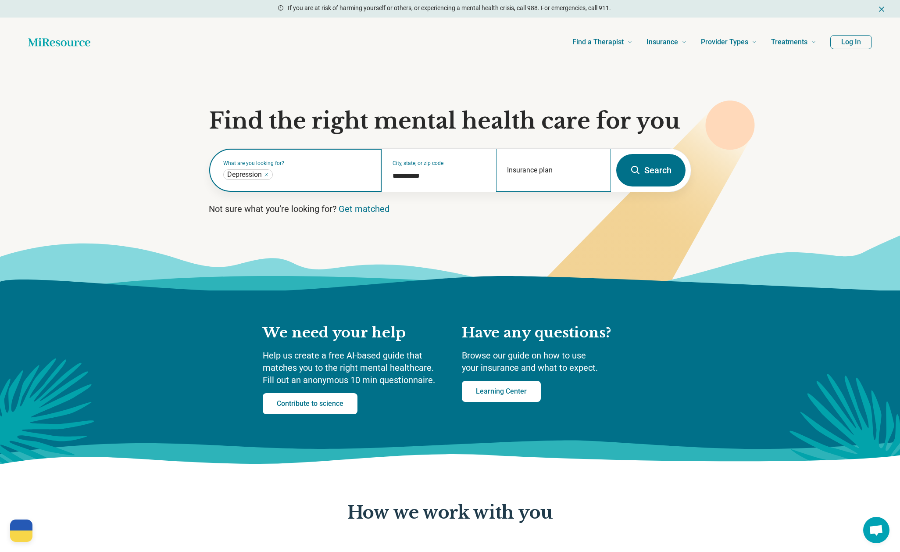 This screenshot has height=552, width=900. Describe the element at coordinates (450, 121) in the screenshot. I see `h1: Find the right mental health care for you` at that location.